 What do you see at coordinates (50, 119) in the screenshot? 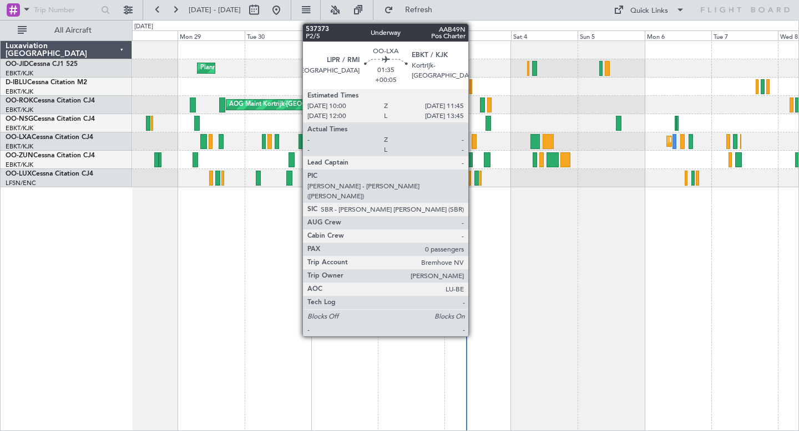
I see `a: OO-NSGCessna Citation CJ4` at bounding box center [50, 119].